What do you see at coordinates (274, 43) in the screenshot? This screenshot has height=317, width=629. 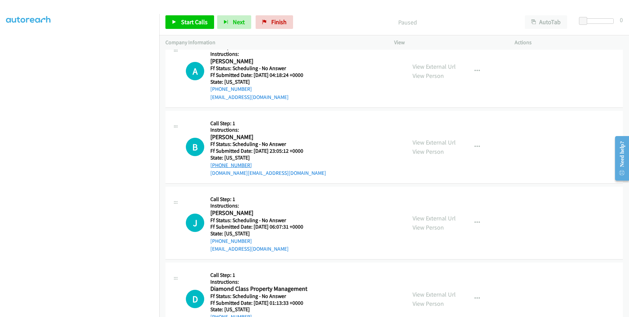 I see `p: Company Information` at bounding box center [274, 43].